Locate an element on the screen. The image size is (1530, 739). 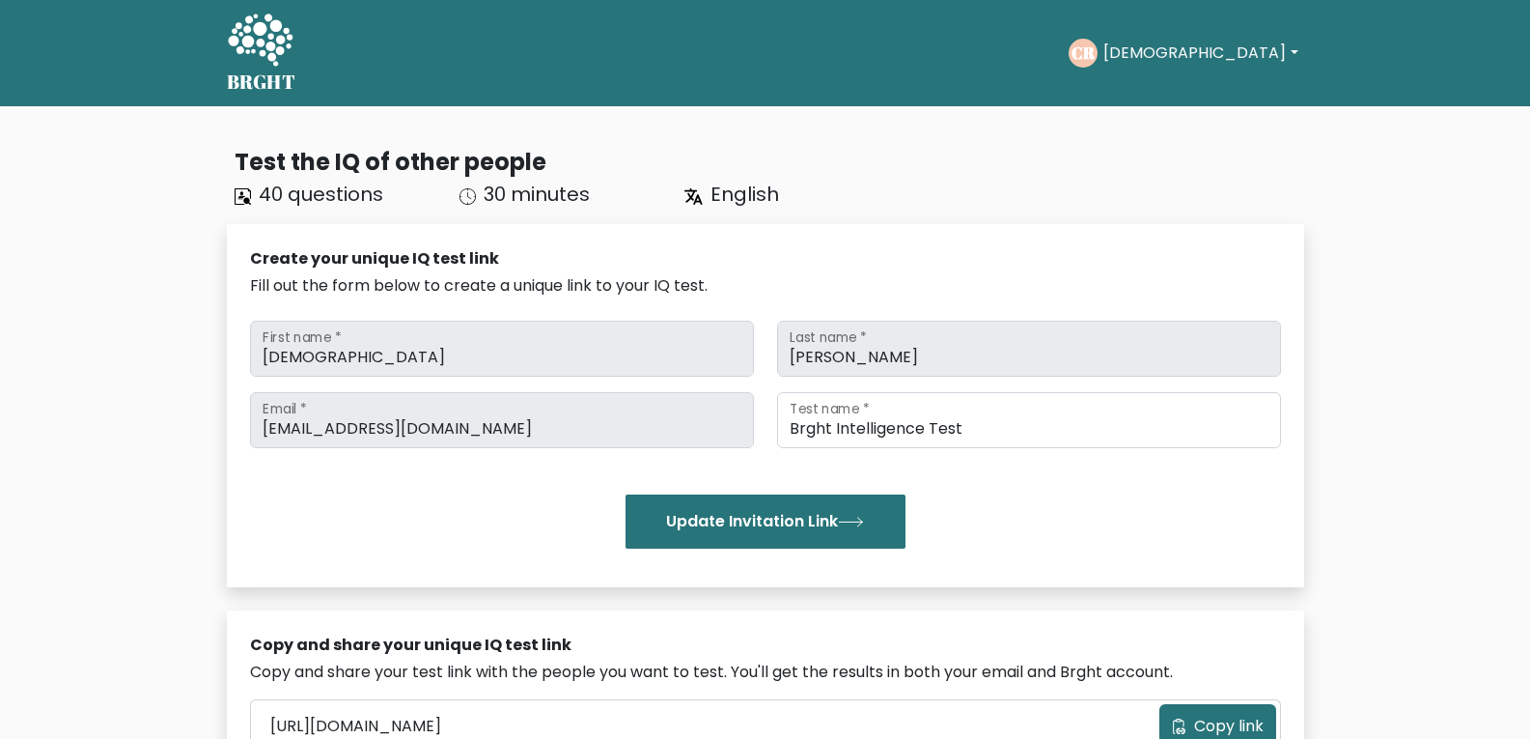
button: Update Invitation Link is located at coordinates (766, 521).